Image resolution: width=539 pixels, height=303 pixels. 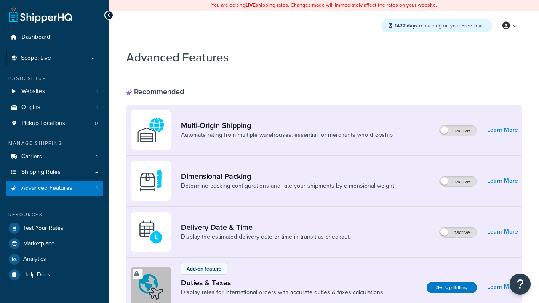 I want to click on li: Test Your Rates, so click(x=55, y=228).